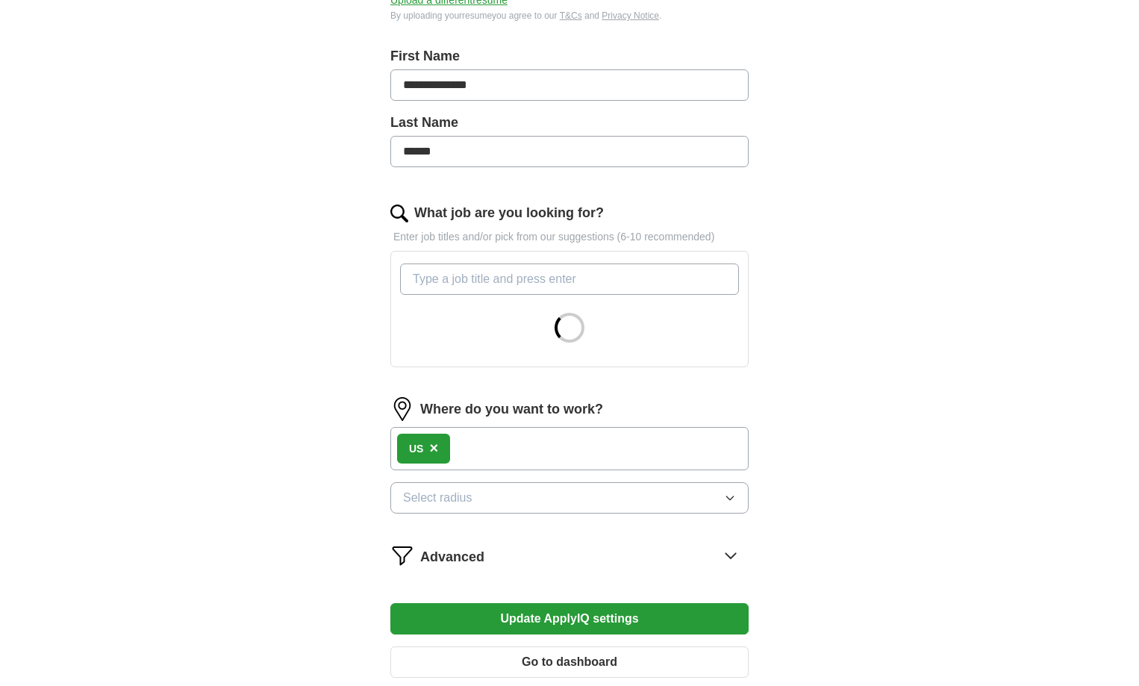 This screenshot has height=686, width=1139. What do you see at coordinates (570, 662) in the screenshot?
I see `button: Go to dashboard` at bounding box center [570, 662].